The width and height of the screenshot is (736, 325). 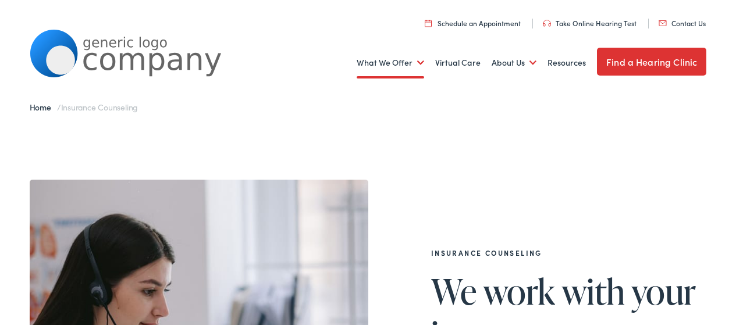 I want to click on span: Insurance Counseling, so click(x=99, y=107).